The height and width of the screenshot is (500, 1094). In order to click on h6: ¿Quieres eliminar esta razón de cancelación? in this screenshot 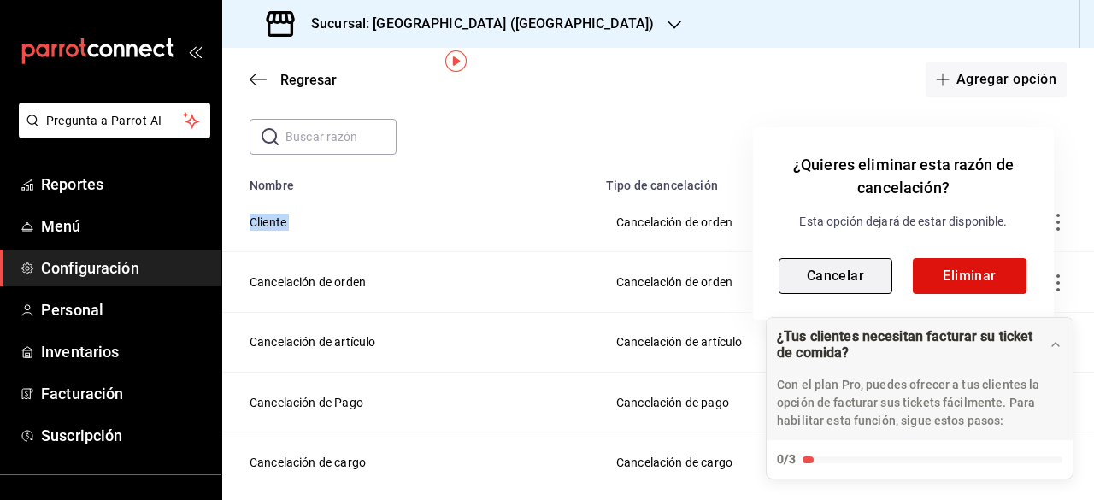, I will do `click(903, 176)`.